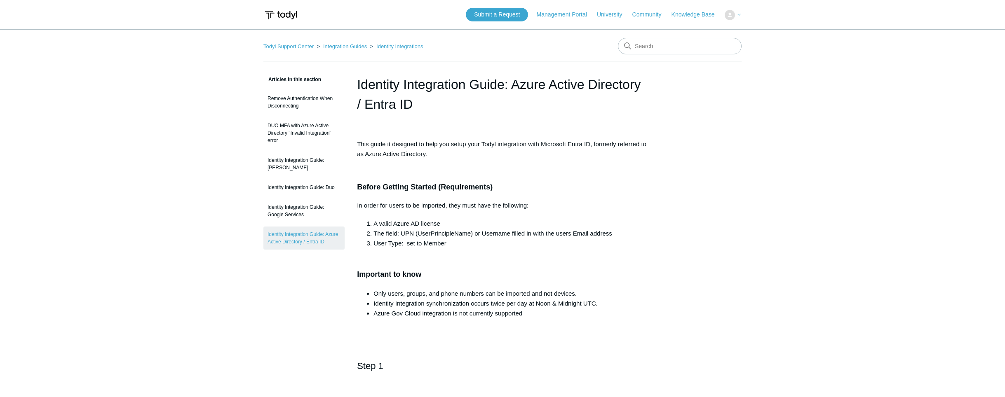  Describe the element at coordinates (697, 14) in the screenshot. I see `a: Knowledge Base` at that location.